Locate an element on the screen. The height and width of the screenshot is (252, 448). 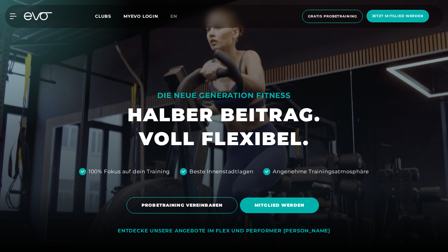
div: 100% Fokus auf dein Training is located at coordinates (129, 172).